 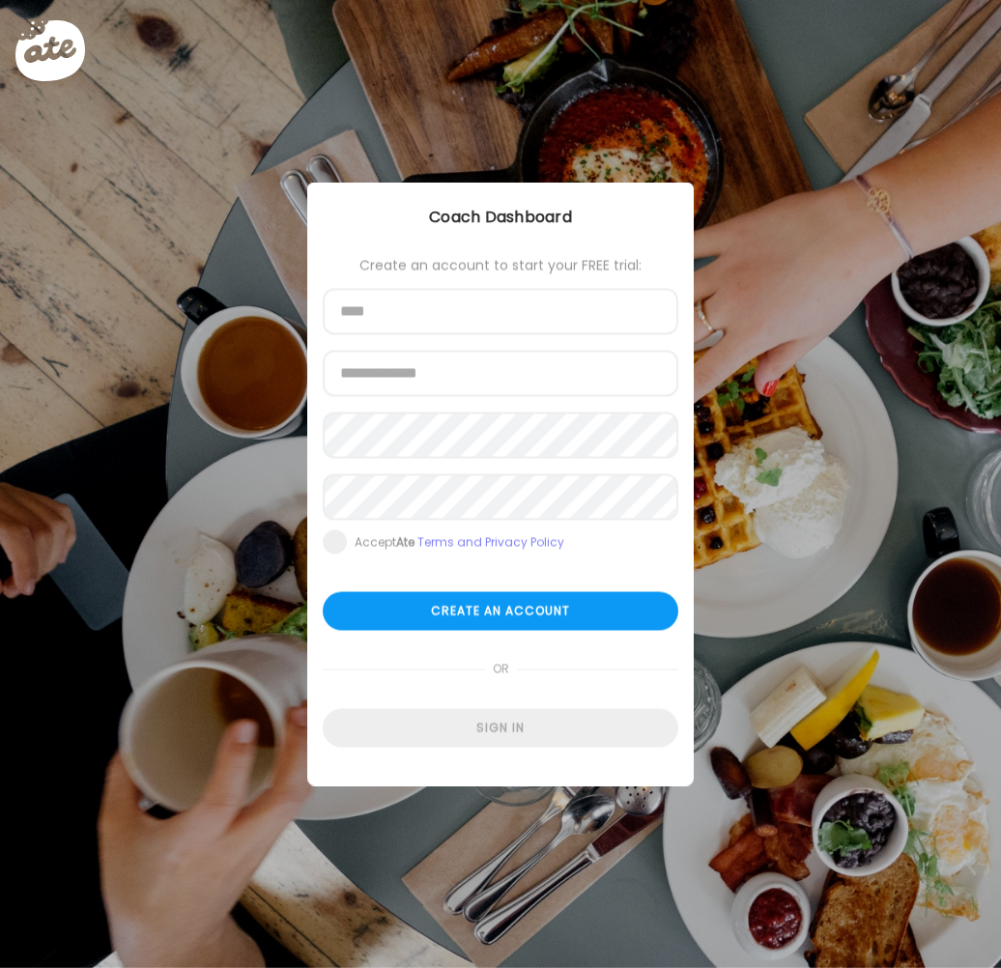 I want to click on div: Accept, so click(x=459, y=543).